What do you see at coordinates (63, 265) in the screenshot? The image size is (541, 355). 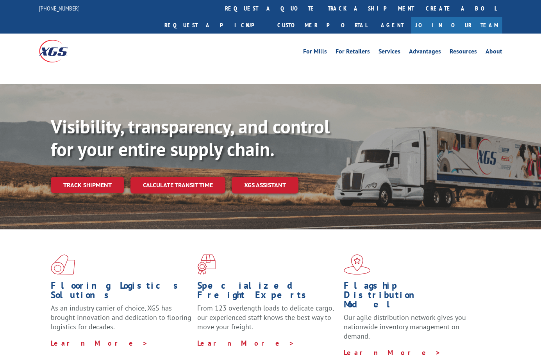 I see `img: xgs-icon-total-supply-chain-intelligence-red` at bounding box center [63, 265].